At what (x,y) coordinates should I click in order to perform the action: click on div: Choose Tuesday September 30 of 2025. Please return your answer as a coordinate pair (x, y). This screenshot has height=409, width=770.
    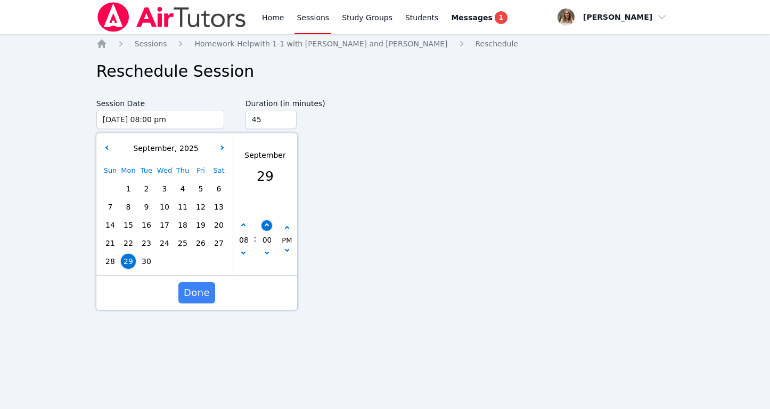
    Looking at the image, I should click on (146, 261).